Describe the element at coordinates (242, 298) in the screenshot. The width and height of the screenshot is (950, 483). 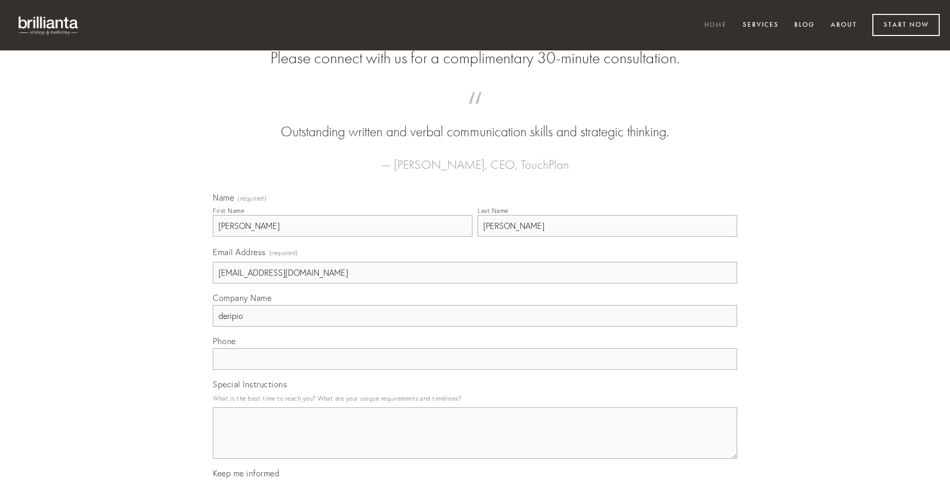
I see `span: Company Name` at that location.